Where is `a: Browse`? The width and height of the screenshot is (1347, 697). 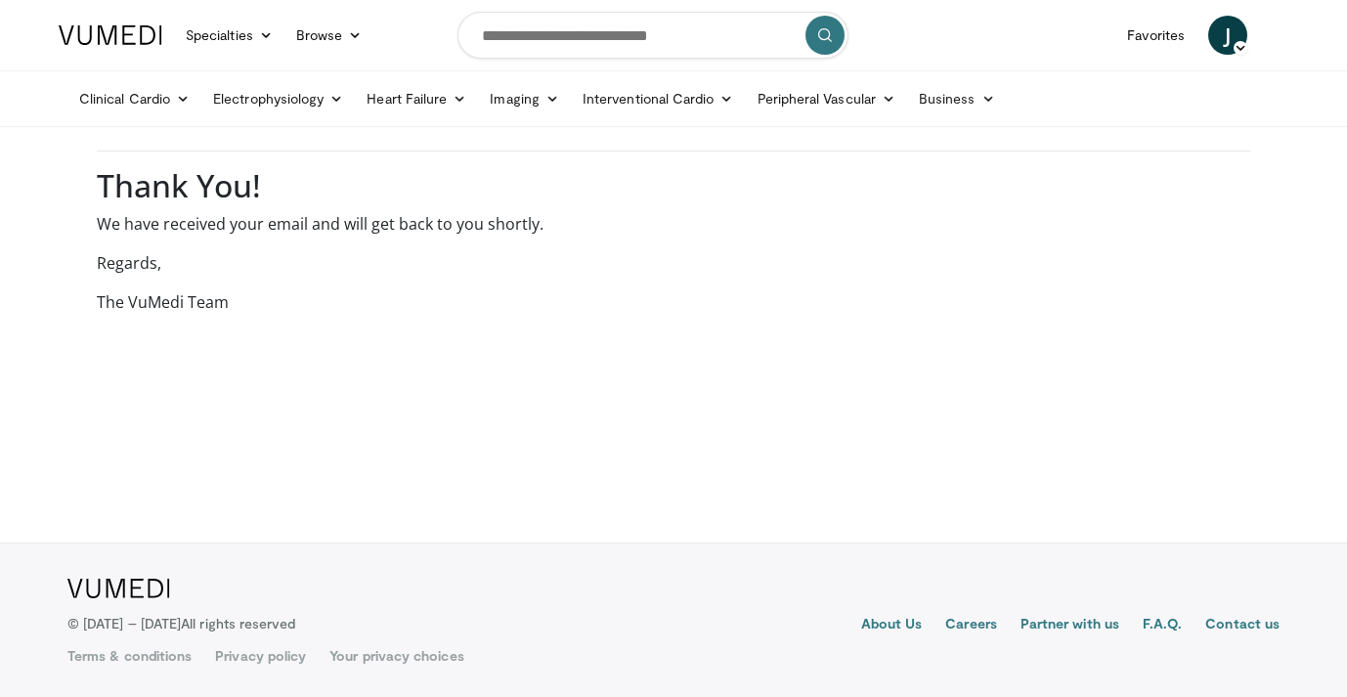
a: Browse is located at coordinates (329, 35).